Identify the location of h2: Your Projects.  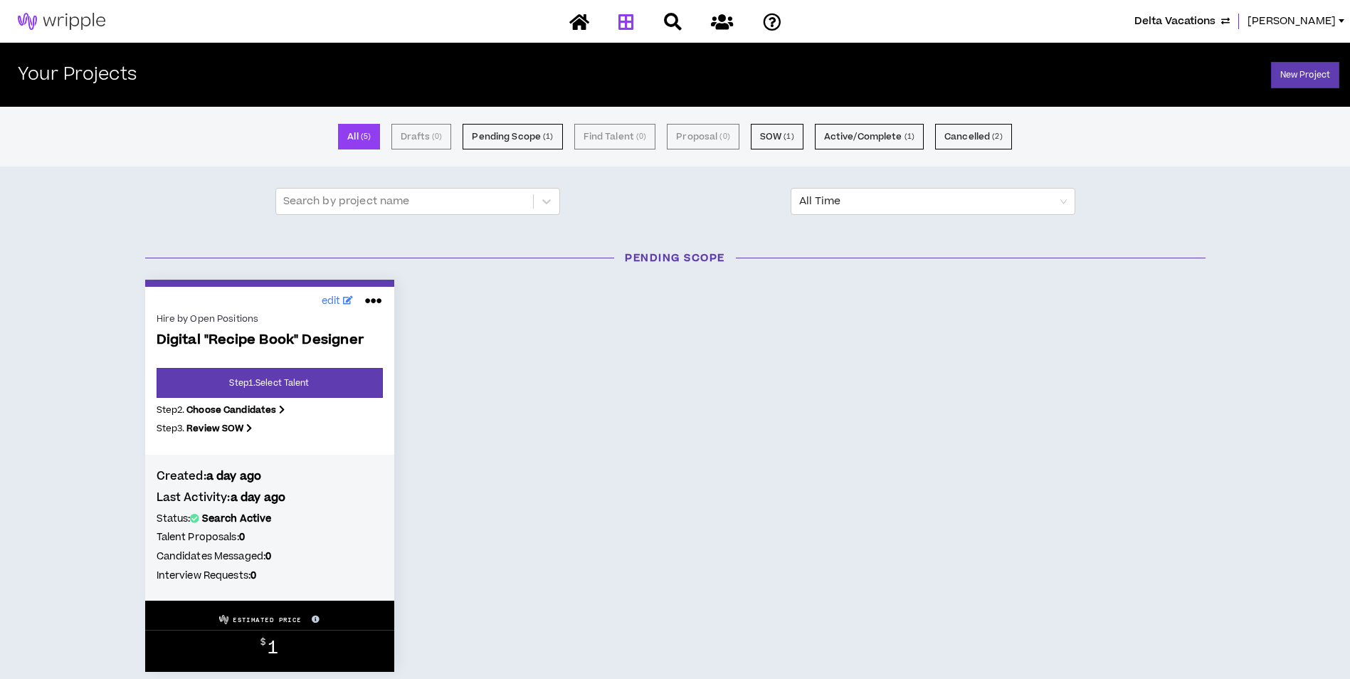
(77, 75).